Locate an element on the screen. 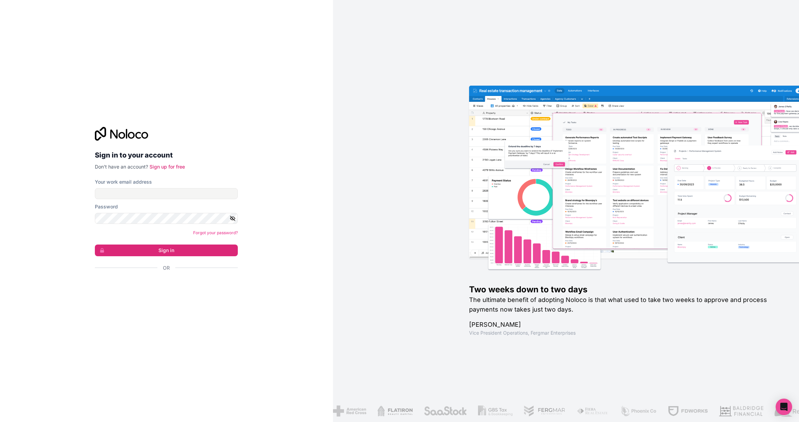  span: Don't have an account? is located at coordinates (121, 166).